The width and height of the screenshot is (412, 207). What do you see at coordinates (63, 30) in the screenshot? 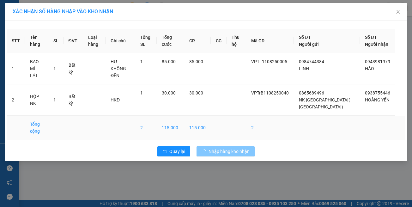
I see `span: Hotline: 19001152` at bounding box center [63, 30].